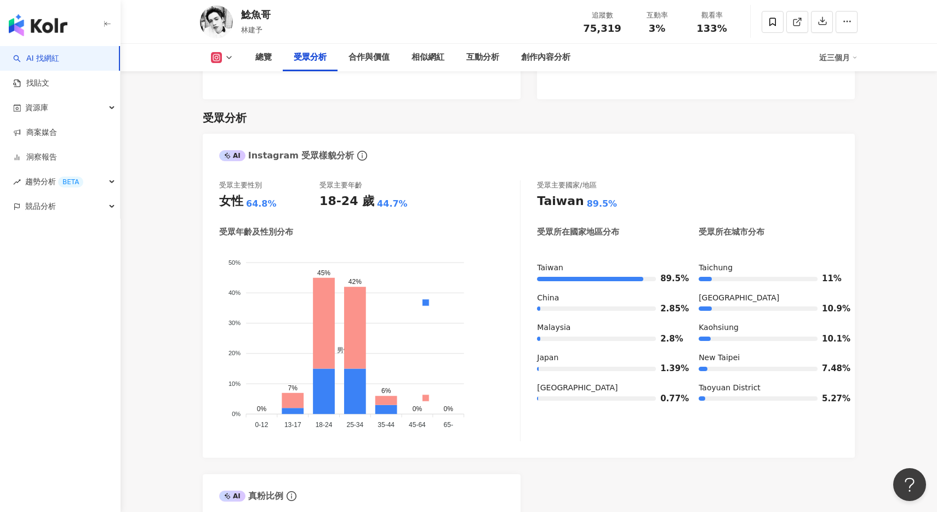 The image size is (937, 512). Describe the element at coordinates (341, 185) in the screenshot. I see `div: 受眾主要年齡` at that location.